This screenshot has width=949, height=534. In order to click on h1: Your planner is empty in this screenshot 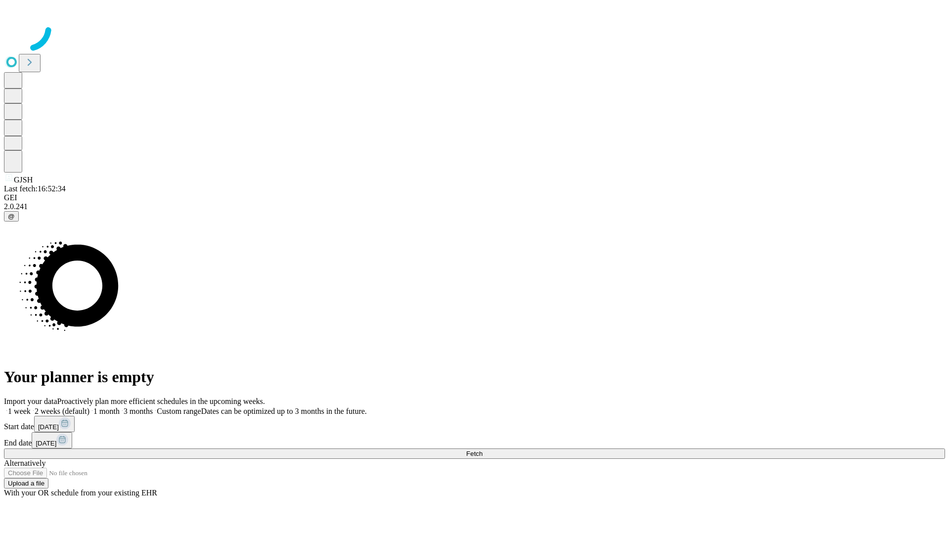, I will do `click(475, 377)`.